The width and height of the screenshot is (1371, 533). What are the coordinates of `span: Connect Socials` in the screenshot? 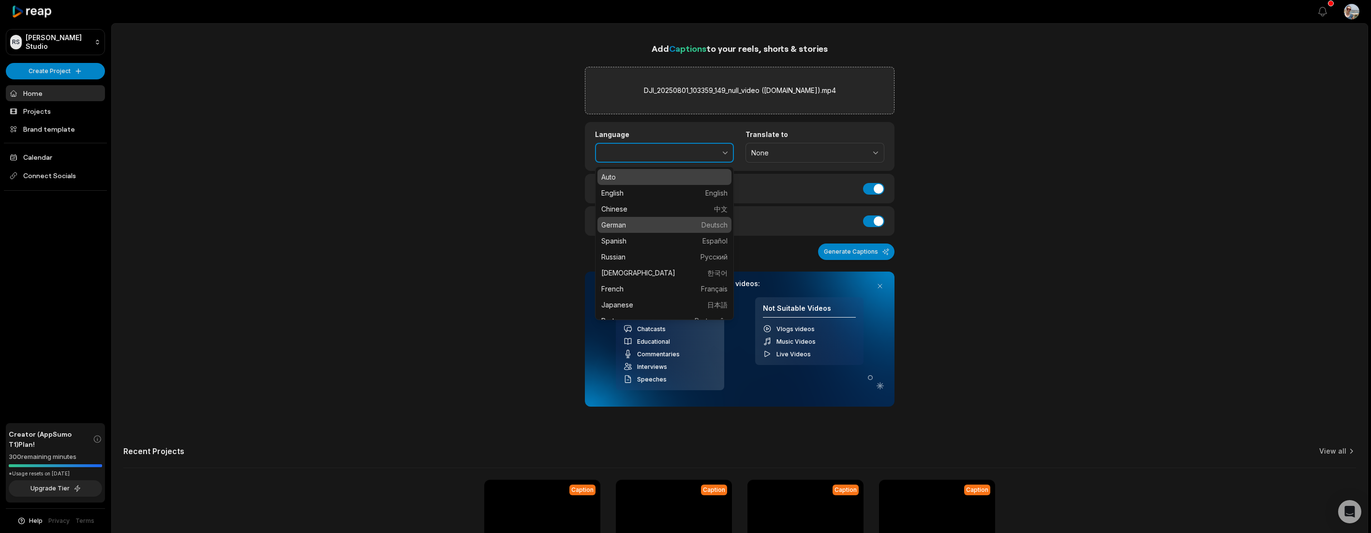 It's located at (55, 176).